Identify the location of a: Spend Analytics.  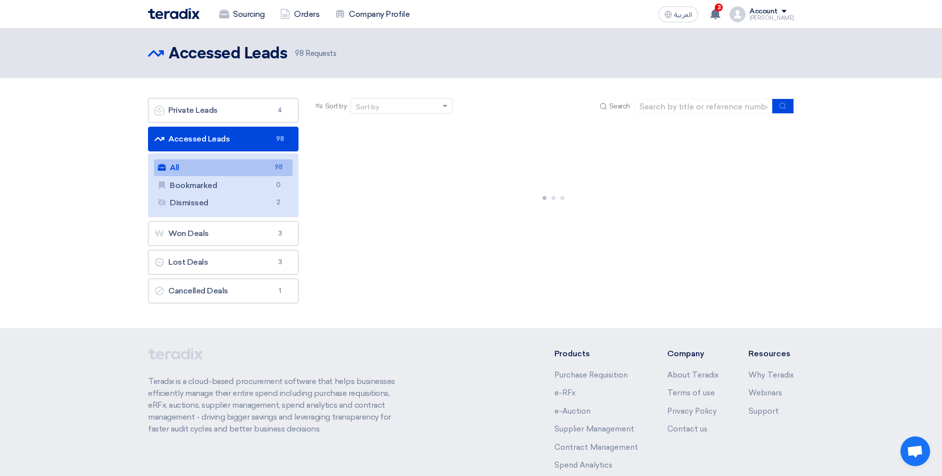
(583, 465).